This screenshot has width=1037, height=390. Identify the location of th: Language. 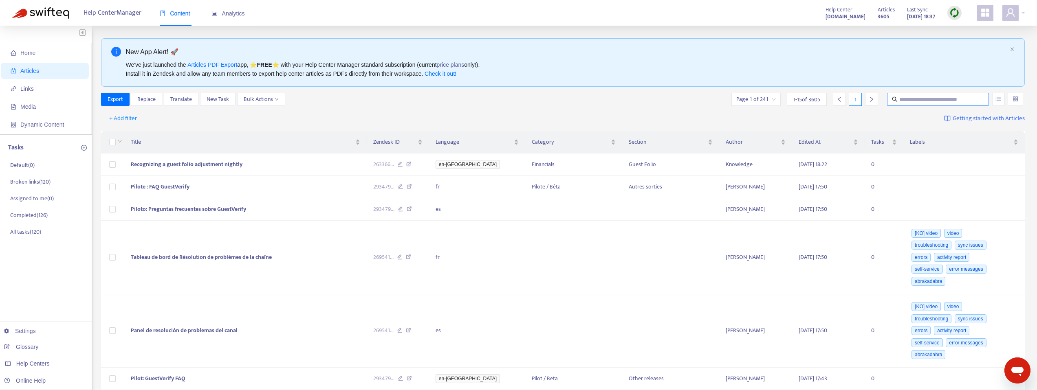
(477, 142).